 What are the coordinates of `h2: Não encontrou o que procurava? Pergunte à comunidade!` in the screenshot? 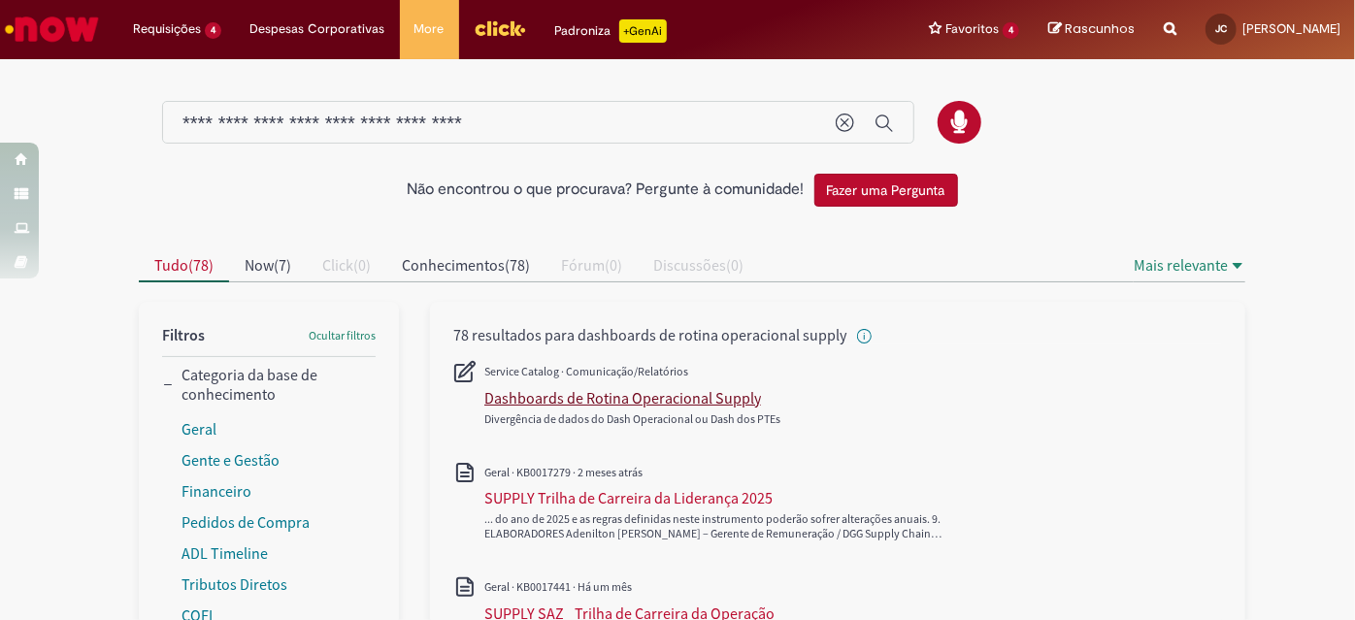 It's located at (605, 190).